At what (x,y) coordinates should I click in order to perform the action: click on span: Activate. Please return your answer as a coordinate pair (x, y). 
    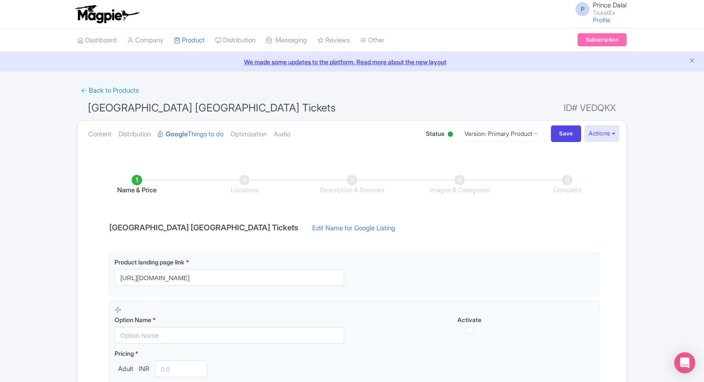
    Looking at the image, I should click on (470, 320).